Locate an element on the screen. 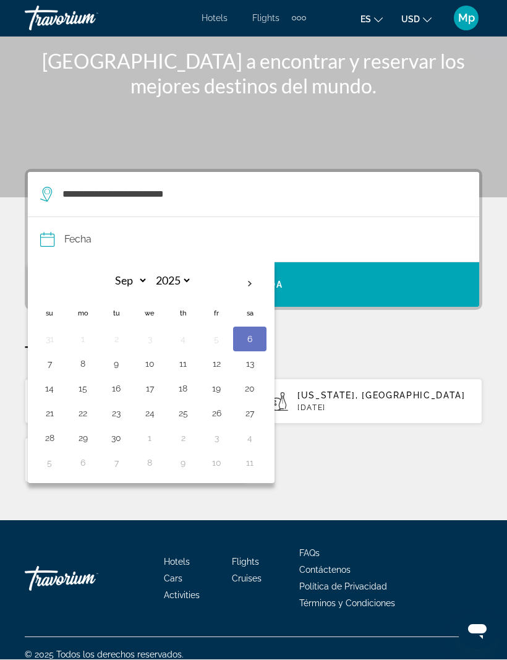  button: Next month is located at coordinates (250, 285).